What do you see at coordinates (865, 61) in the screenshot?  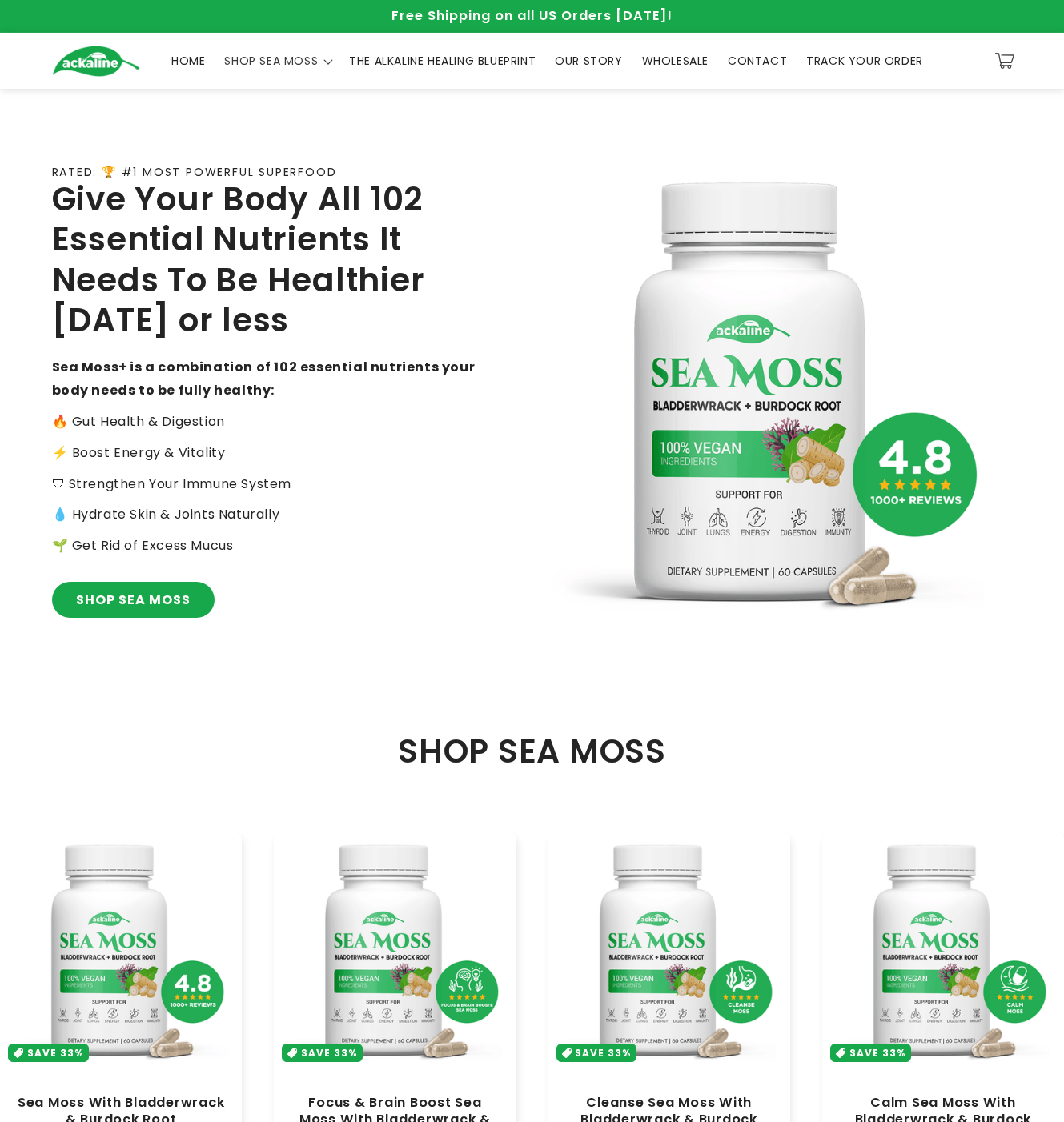 I see `a: TRACK YOUR ORDER` at bounding box center [865, 61].